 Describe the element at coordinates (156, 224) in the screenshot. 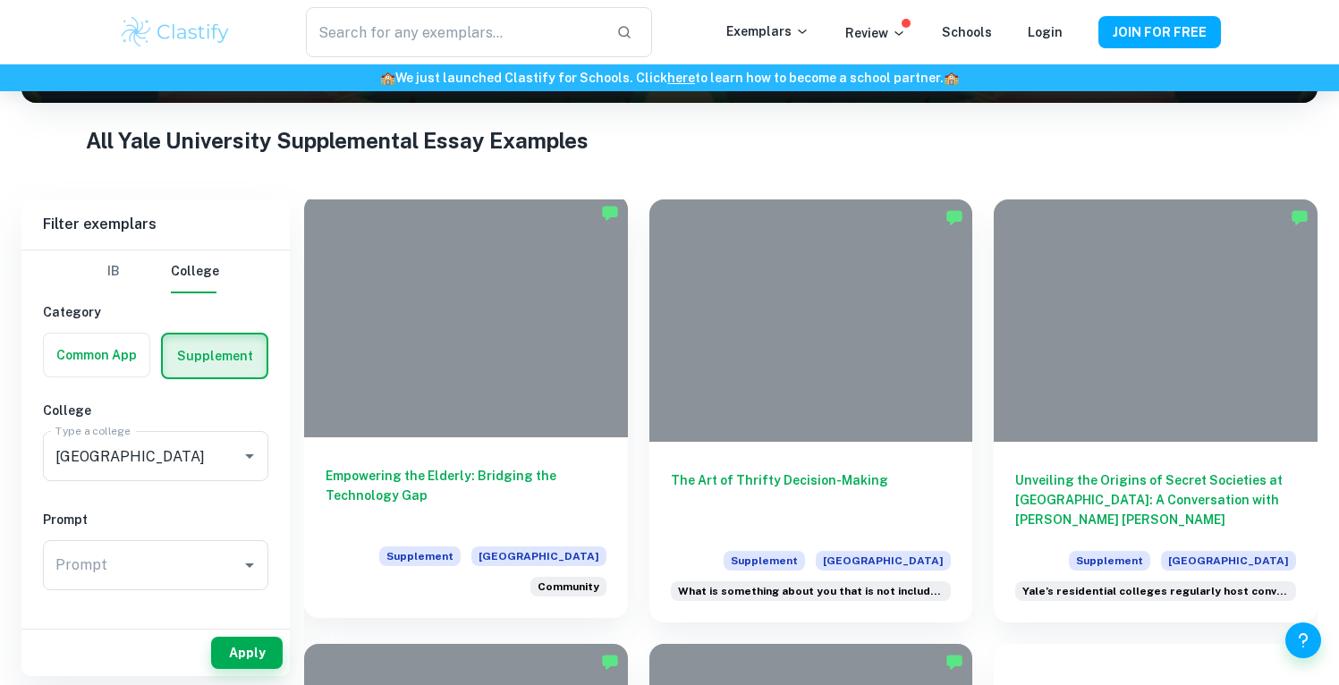

I see `h6: Filter exemplars` at that location.